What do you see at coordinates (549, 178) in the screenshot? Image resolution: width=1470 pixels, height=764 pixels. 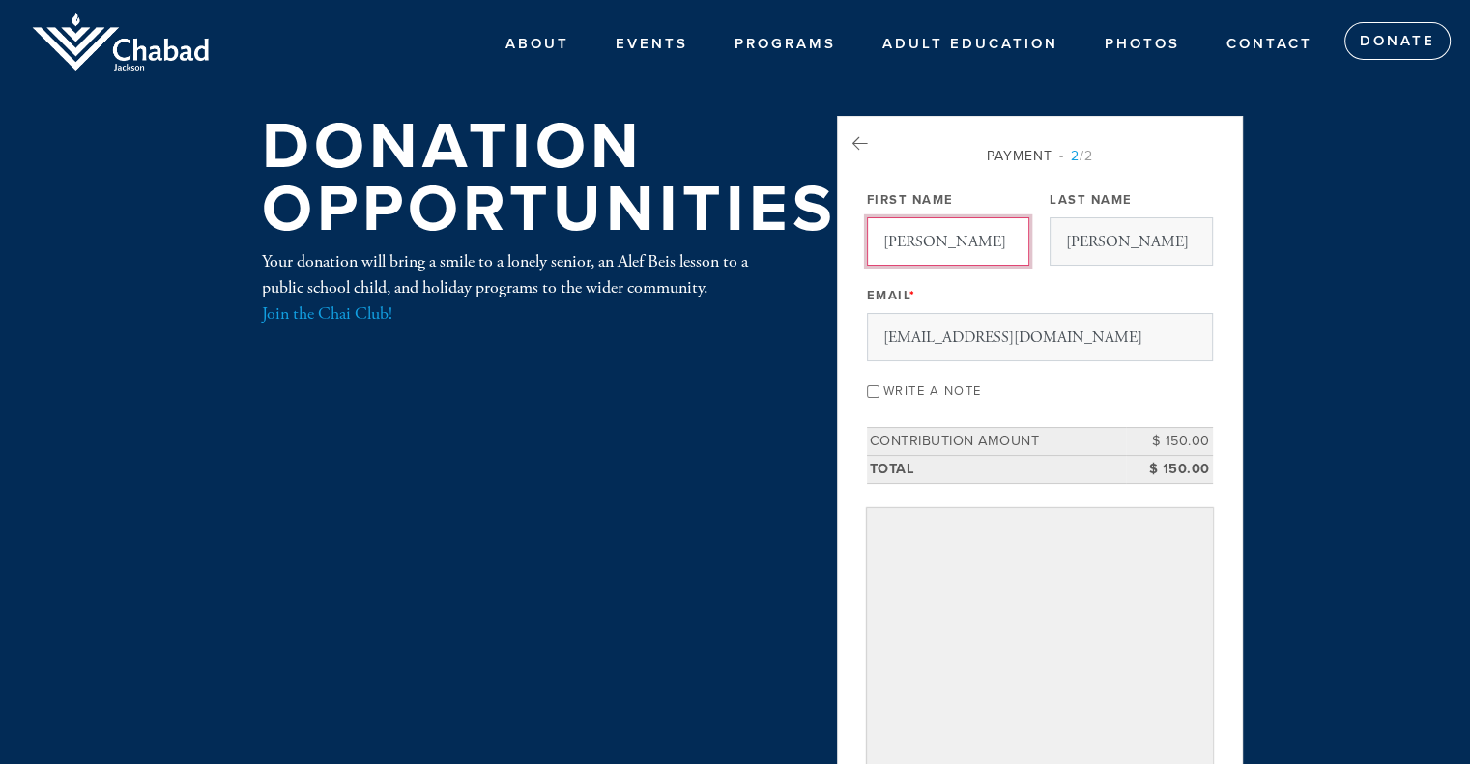 I see `h1: Donation Opportunities` at bounding box center [549, 178].